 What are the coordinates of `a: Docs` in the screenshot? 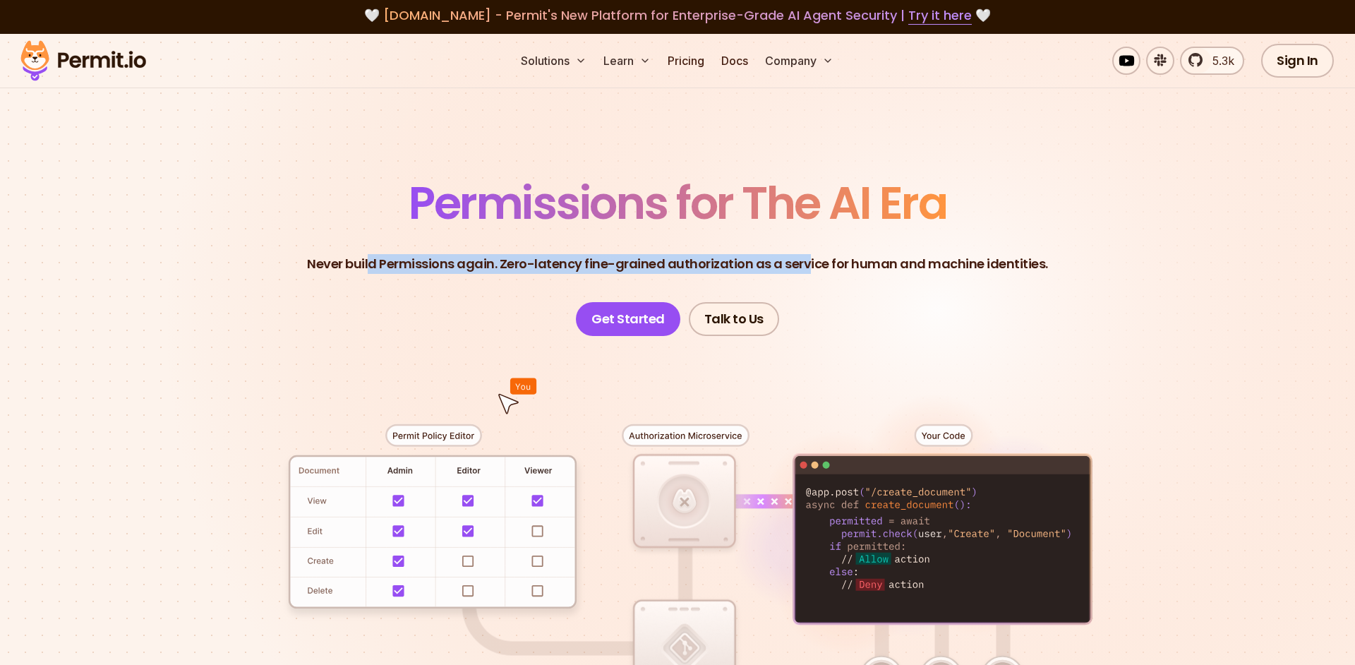 It's located at (735, 61).